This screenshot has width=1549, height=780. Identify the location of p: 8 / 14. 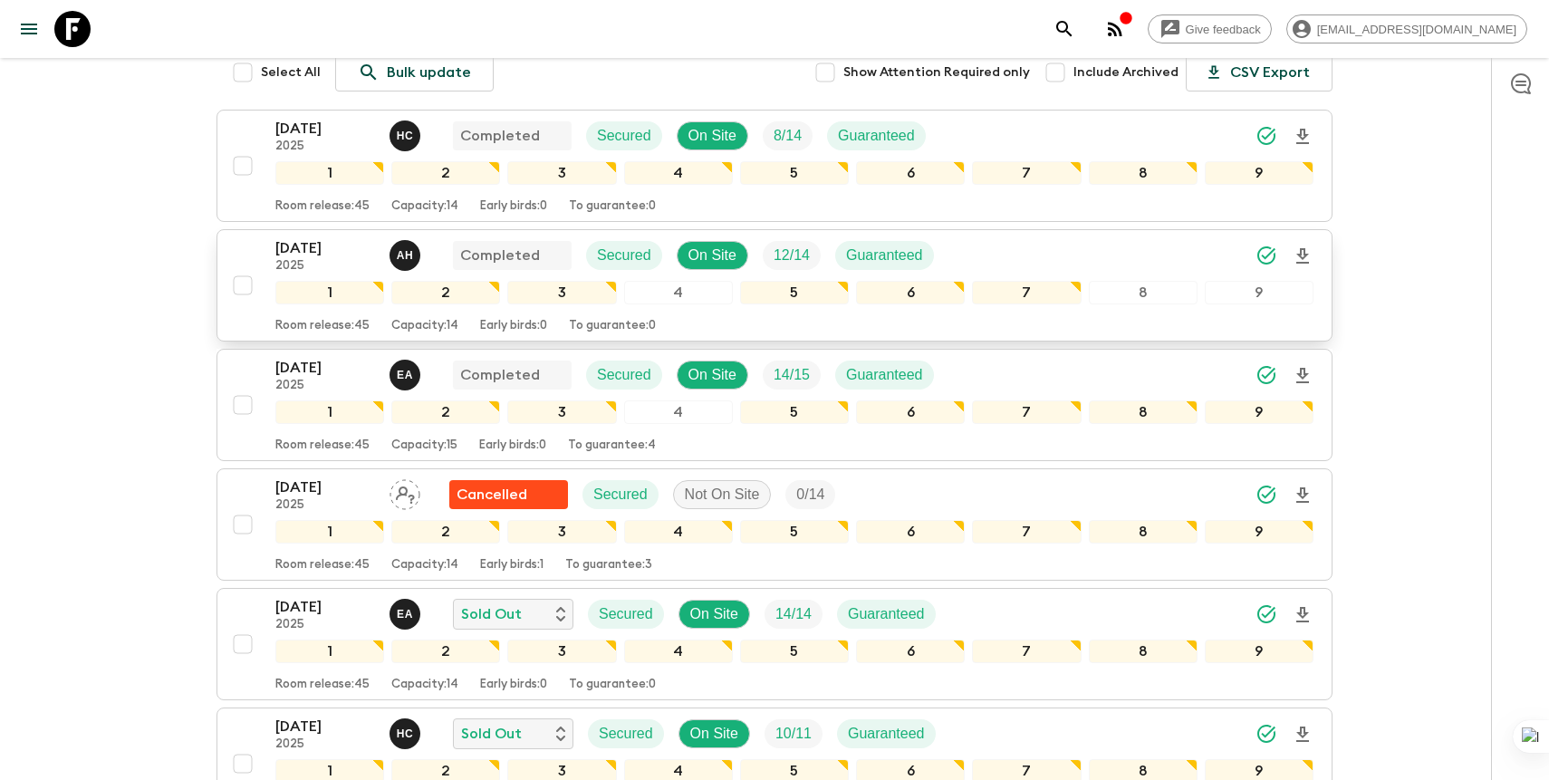
(787, 136).